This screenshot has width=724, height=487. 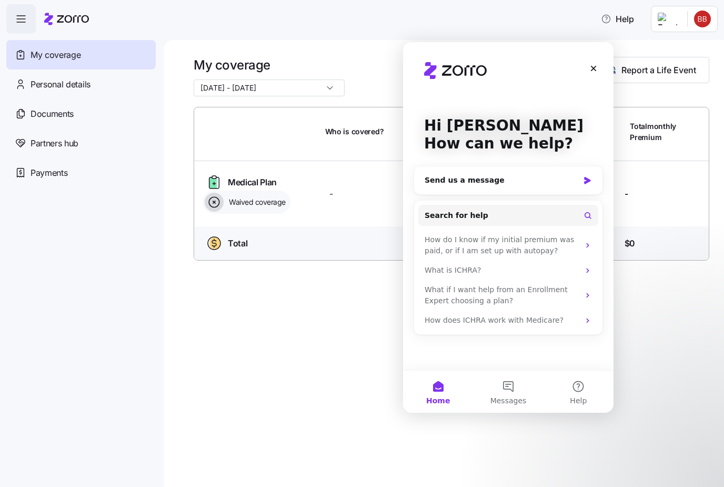 What do you see at coordinates (105, 102) in the screenshot?
I see `p: How can we help?` at bounding box center [105, 102].